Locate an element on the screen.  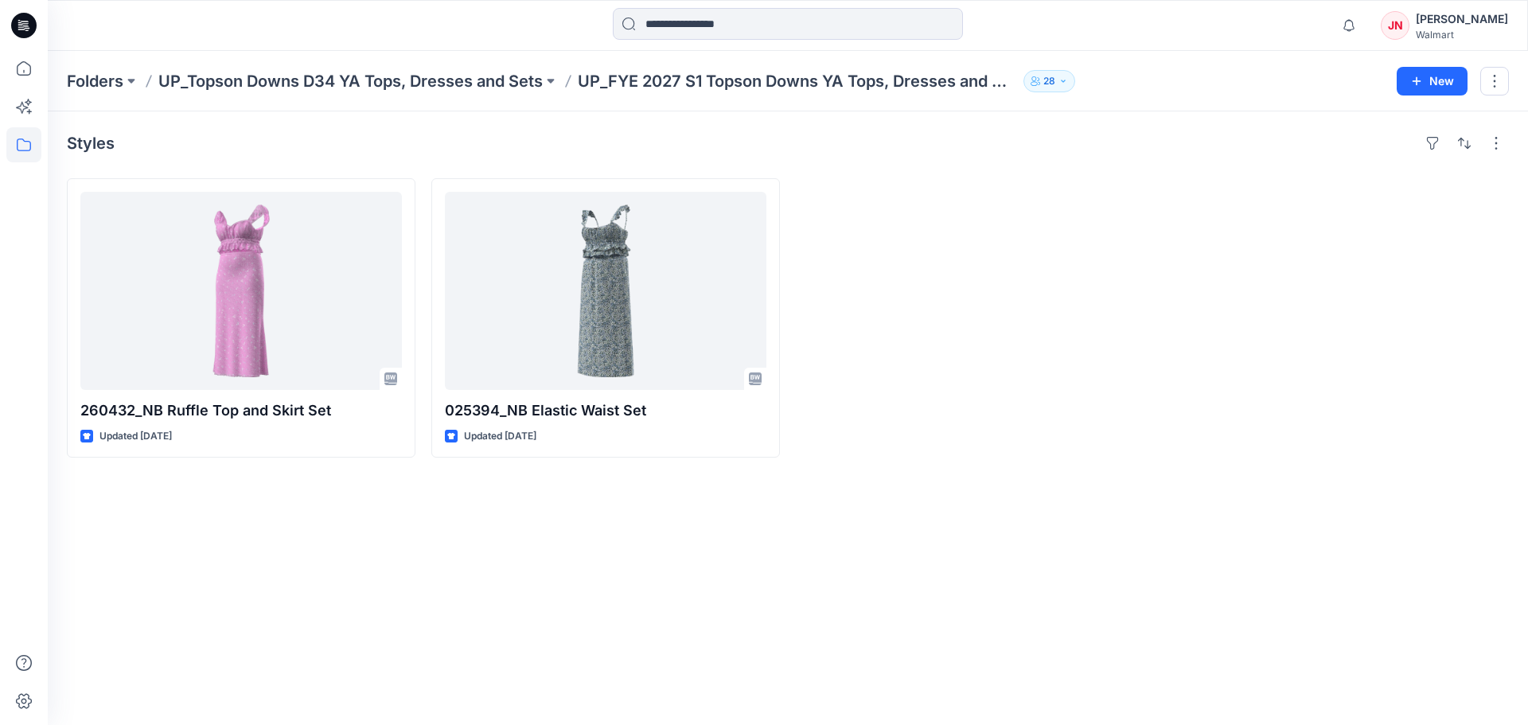
p: UP_FYE 2027 S1 Topson Downs YA Tops, Dresses and Sets is located at coordinates (798, 81).